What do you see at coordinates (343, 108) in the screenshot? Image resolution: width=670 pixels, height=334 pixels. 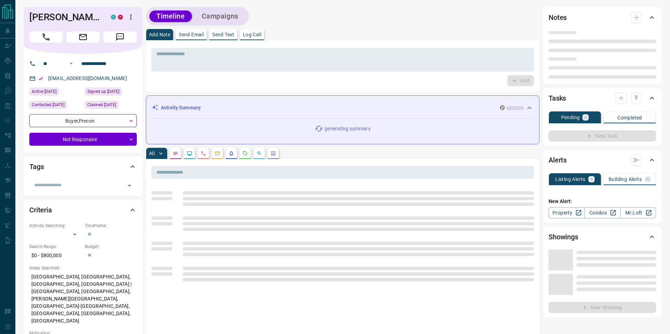 I see `div: Activity Summary` at bounding box center [343, 108].